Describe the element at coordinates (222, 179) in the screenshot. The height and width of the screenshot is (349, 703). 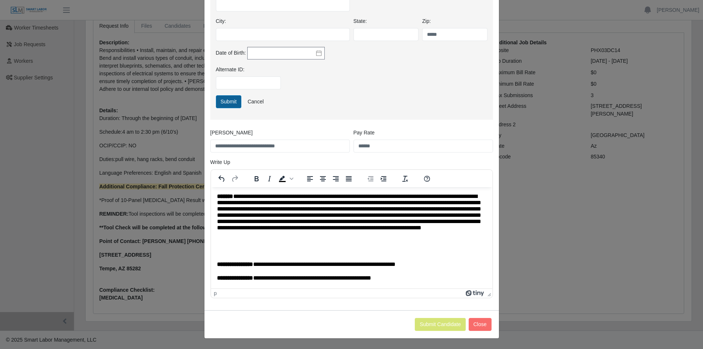
I see `button: Undo` at that location.